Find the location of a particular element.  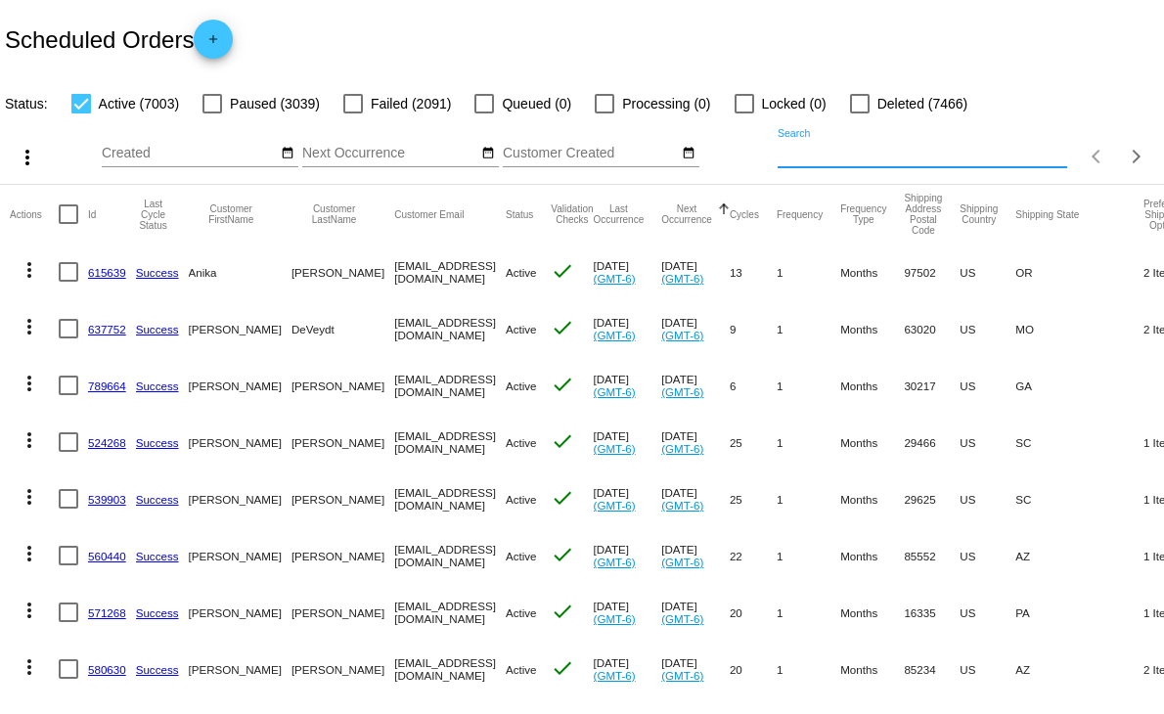

mat-cell: 6 is located at coordinates (753, 385).